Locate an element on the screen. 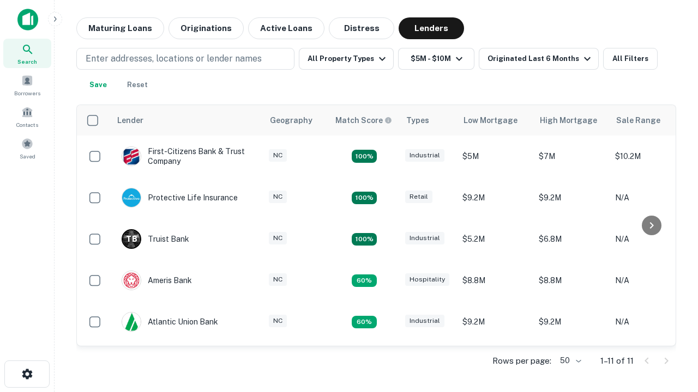 This screenshot has width=698, height=392. th: Types is located at coordinates (428, 120).